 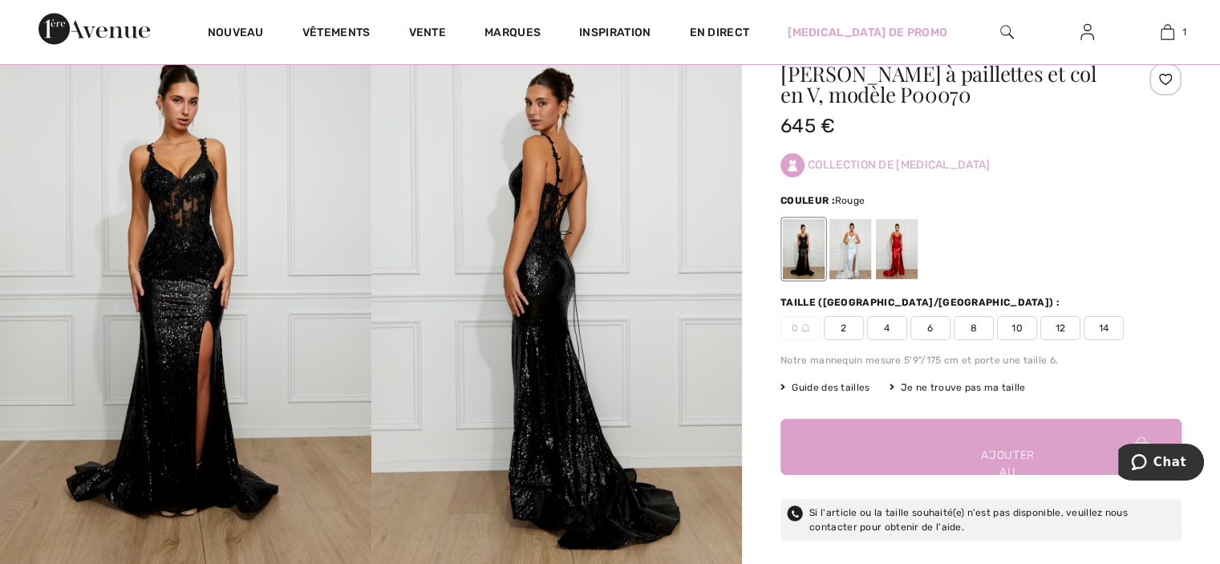 What do you see at coordinates (843, 328) in the screenshot?
I see `font: 2` at bounding box center [843, 328].